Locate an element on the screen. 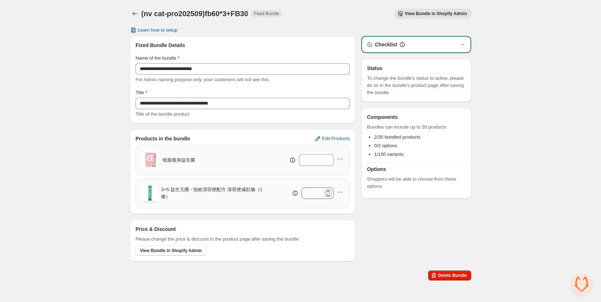 The image size is (601, 302). span: Fixed Bundle is located at coordinates (266, 14).